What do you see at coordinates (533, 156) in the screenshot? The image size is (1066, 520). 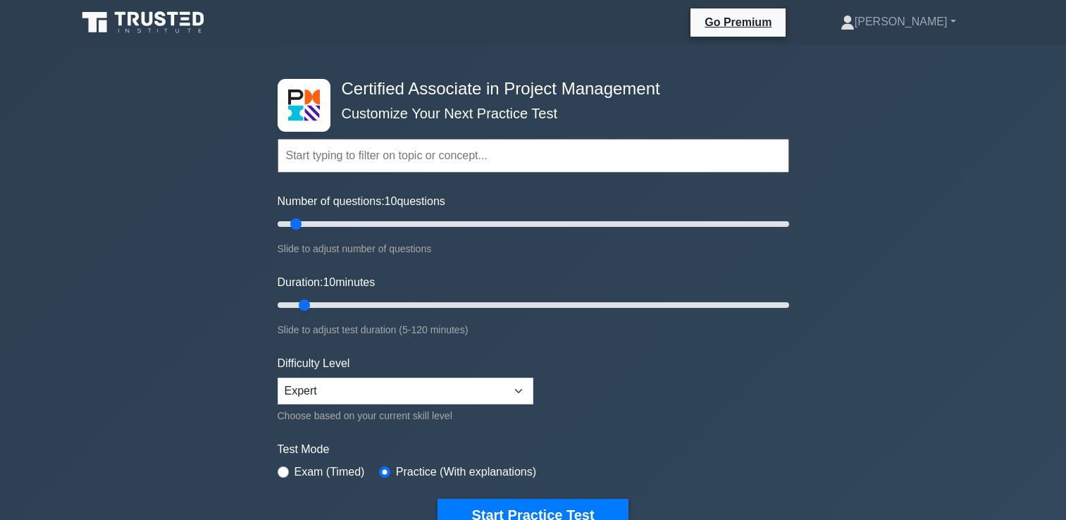 I see `input: Start typing to filter on topic or concept...` at bounding box center [533, 156].